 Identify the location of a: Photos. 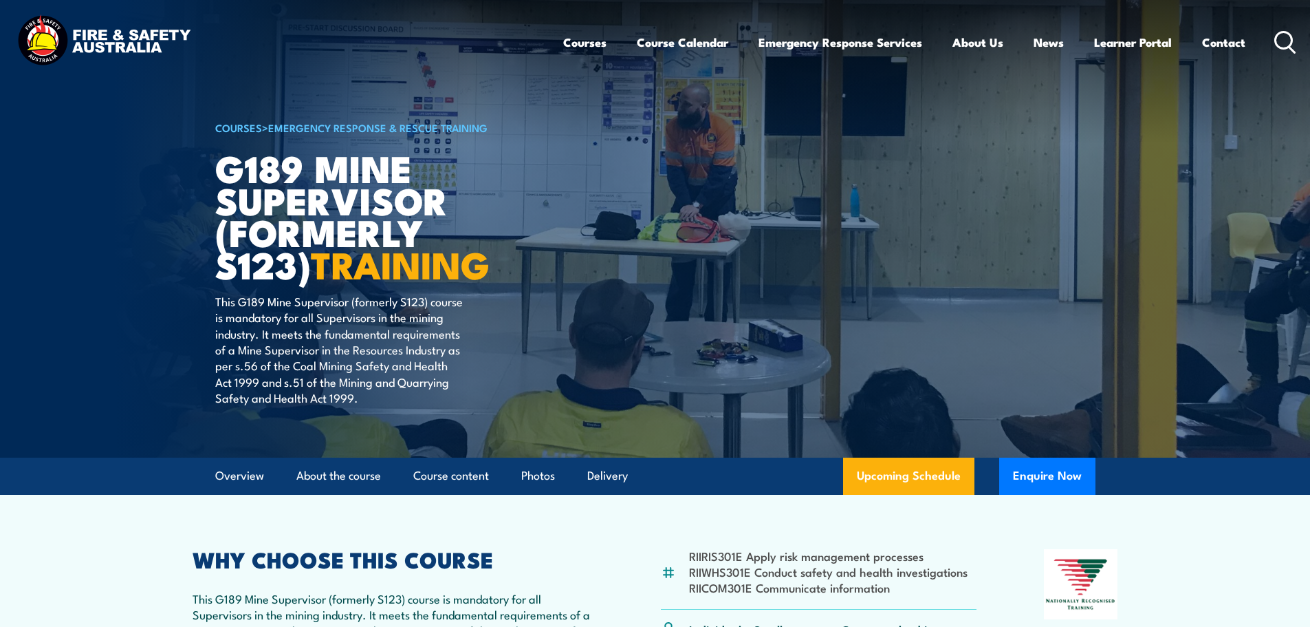
(538, 475).